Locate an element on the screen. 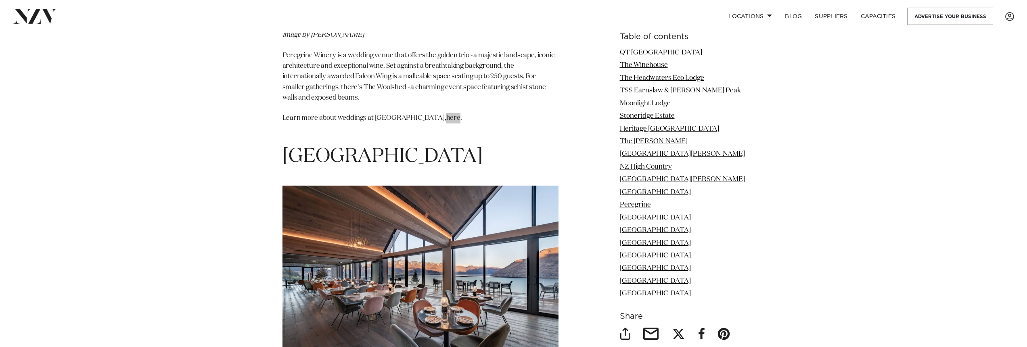 Image resolution: width=1027 pixels, height=347 pixels. a: Capacities is located at coordinates (878, 16).